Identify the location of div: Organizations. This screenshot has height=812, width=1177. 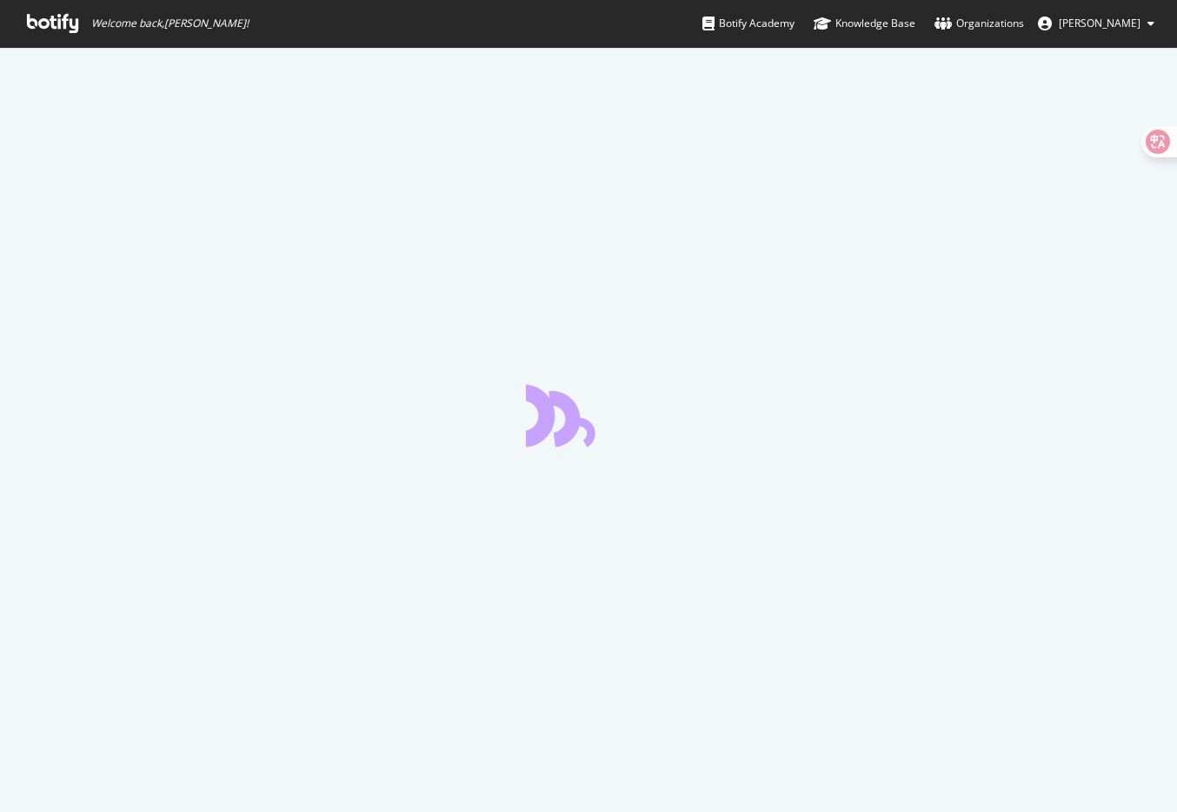
(979, 23).